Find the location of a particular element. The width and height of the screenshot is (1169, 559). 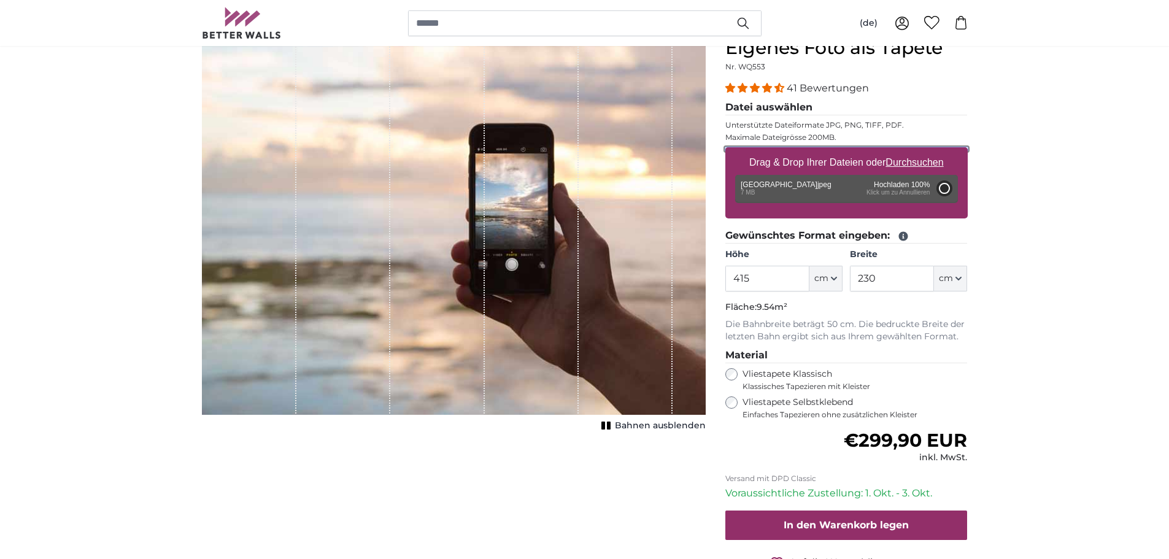

legend: Material is located at coordinates (846, 355).